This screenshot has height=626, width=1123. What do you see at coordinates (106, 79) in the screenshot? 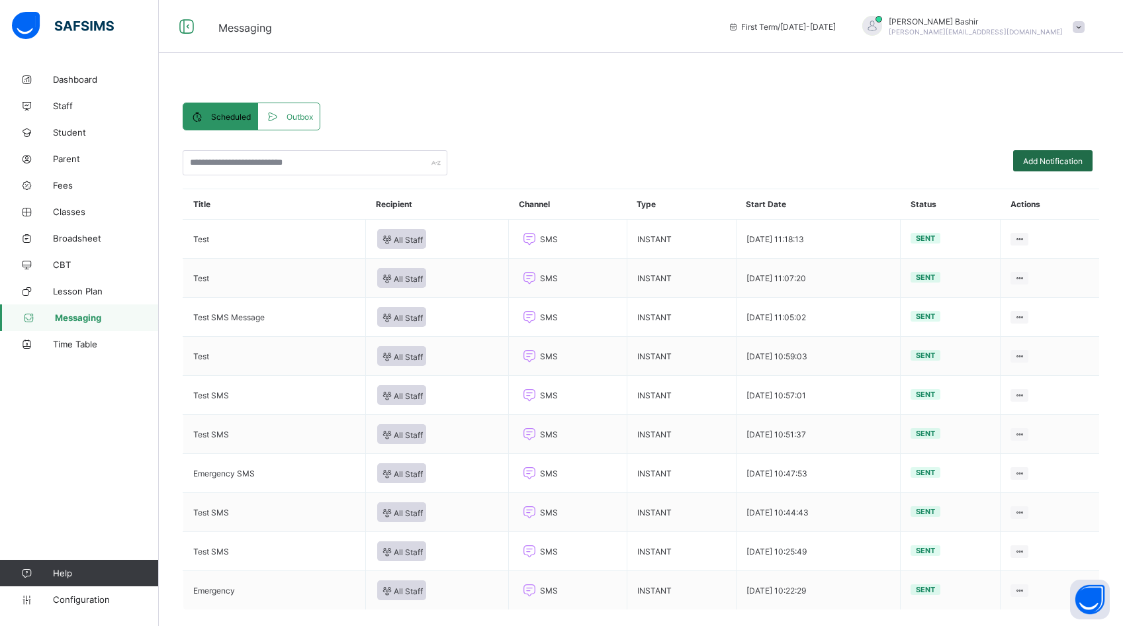
I see `span: Dashboard` at bounding box center [106, 79].